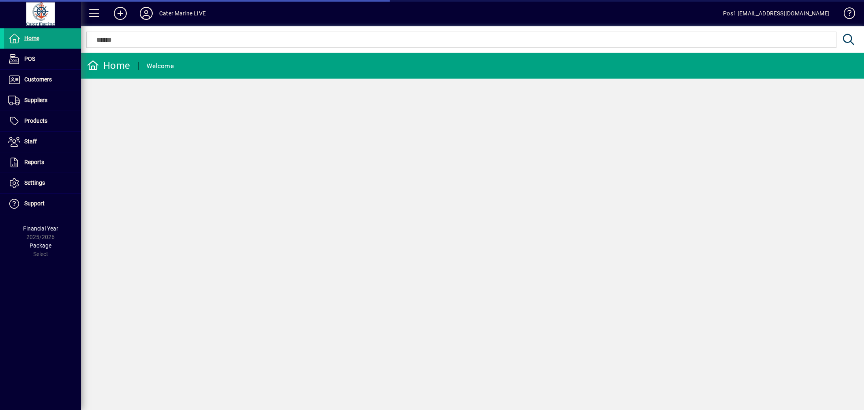 The height and width of the screenshot is (410, 864). I want to click on a: POS, so click(43, 59).